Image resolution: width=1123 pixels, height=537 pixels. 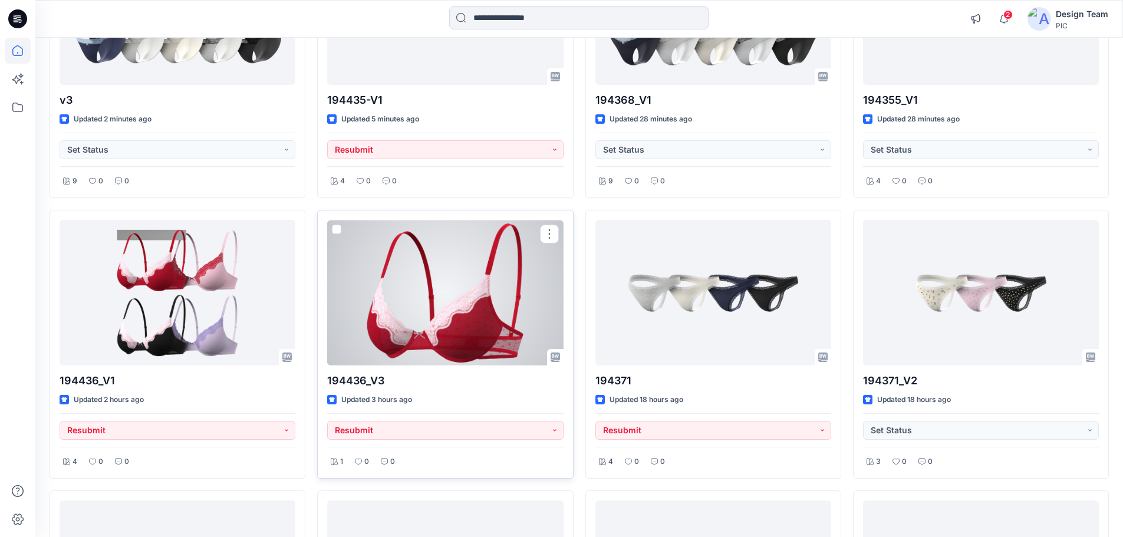 What do you see at coordinates (445, 293) in the screenshot?
I see `a: 194436_V3` at bounding box center [445, 293].